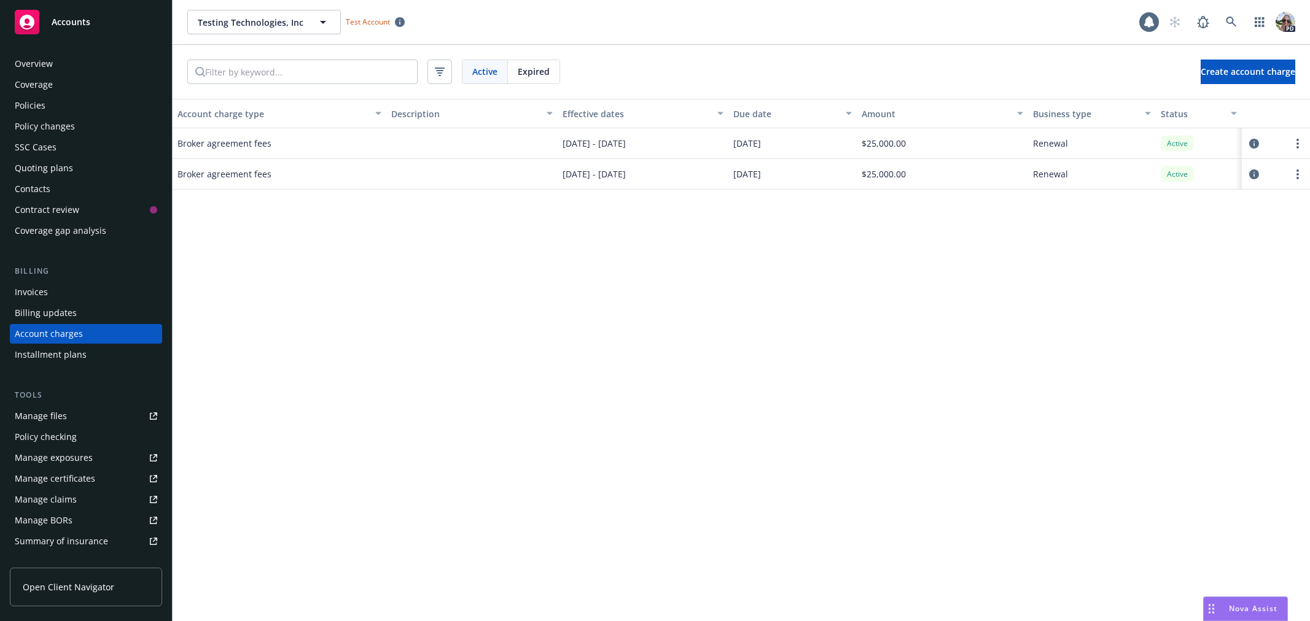 This screenshot has height=621, width=1310. Describe the element at coordinates (86, 292) in the screenshot. I see `a: Invoices` at that location.